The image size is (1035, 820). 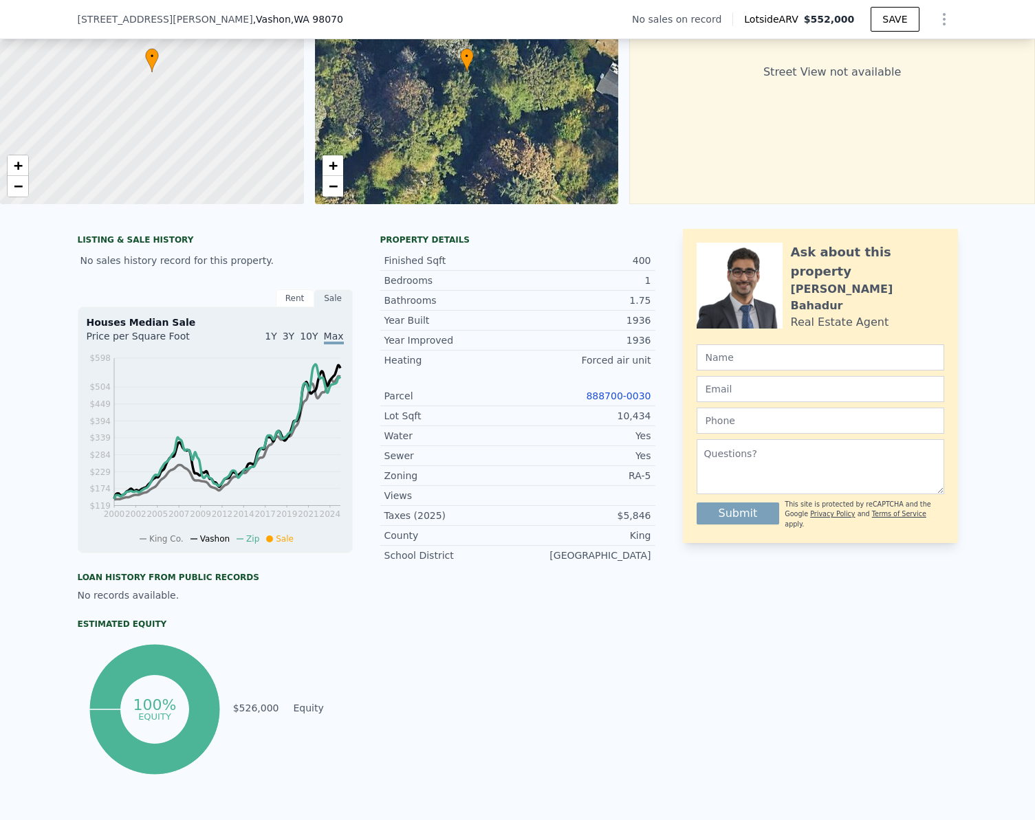 What do you see at coordinates (243, 514) in the screenshot?
I see `tspan: 2014` at bounding box center [243, 514].